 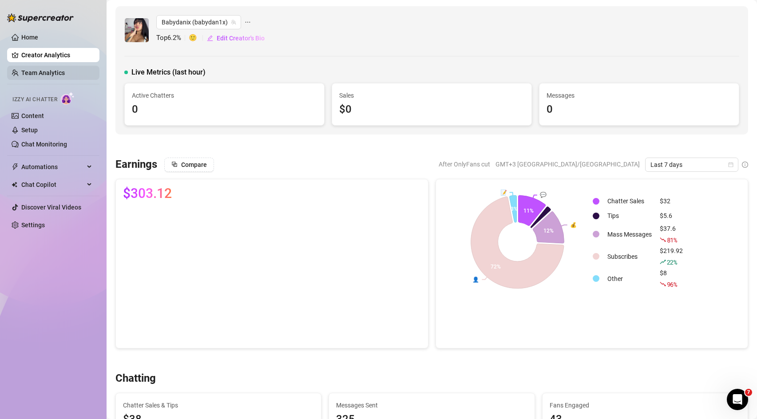 What do you see at coordinates (672, 262) in the screenshot?
I see `span: 22 %` at bounding box center [672, 262].